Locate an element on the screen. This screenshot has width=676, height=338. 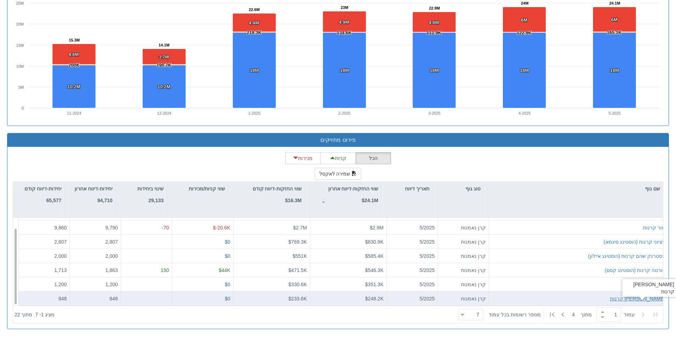
div: פורטה קרנות (הוסטינג קסם) is located at coordinates (635, 271).